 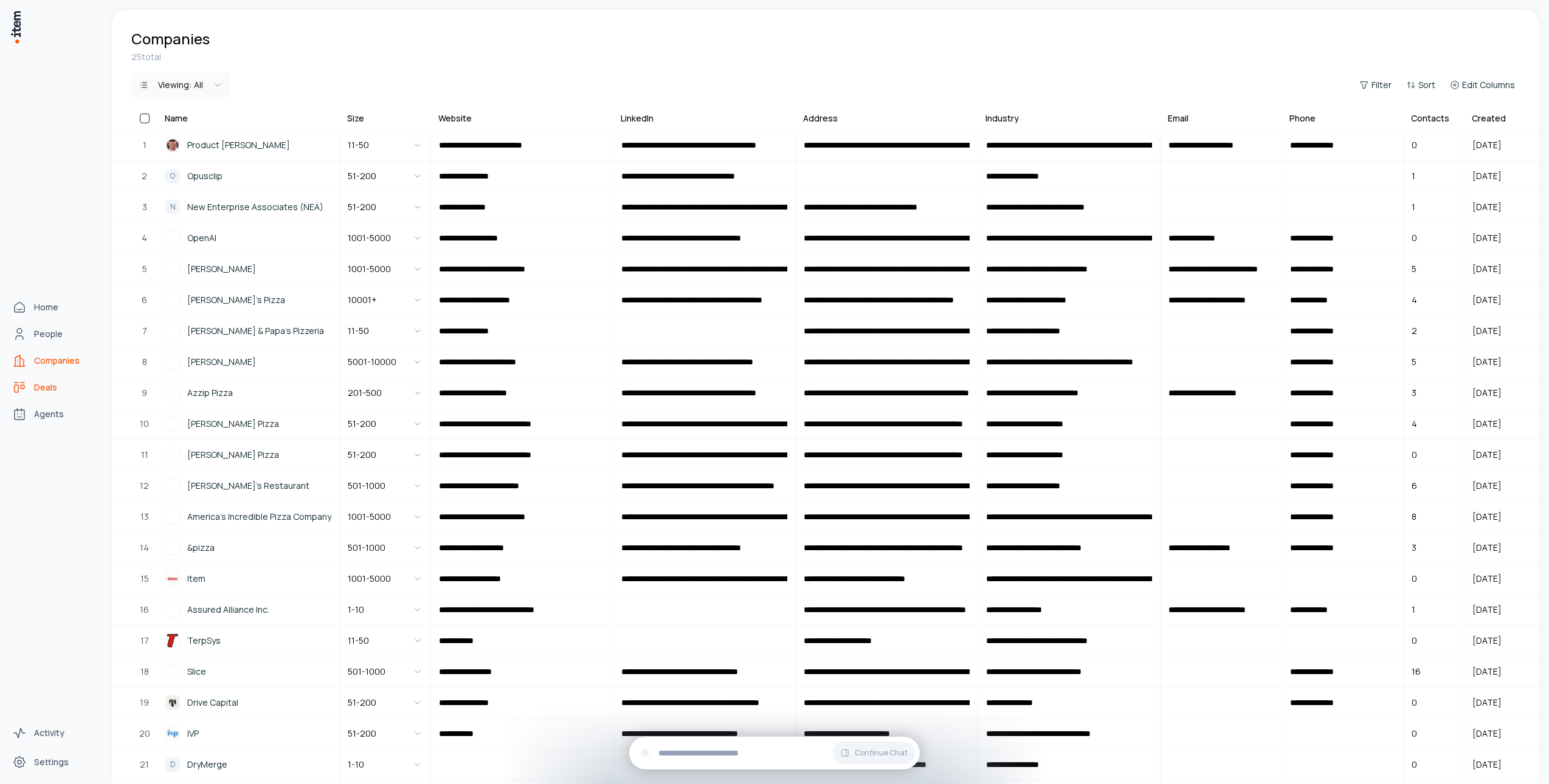 What do you see at coordinates (53, 415) in the screenshot?
I see `a: Agents` at bounding box center [53, 415].